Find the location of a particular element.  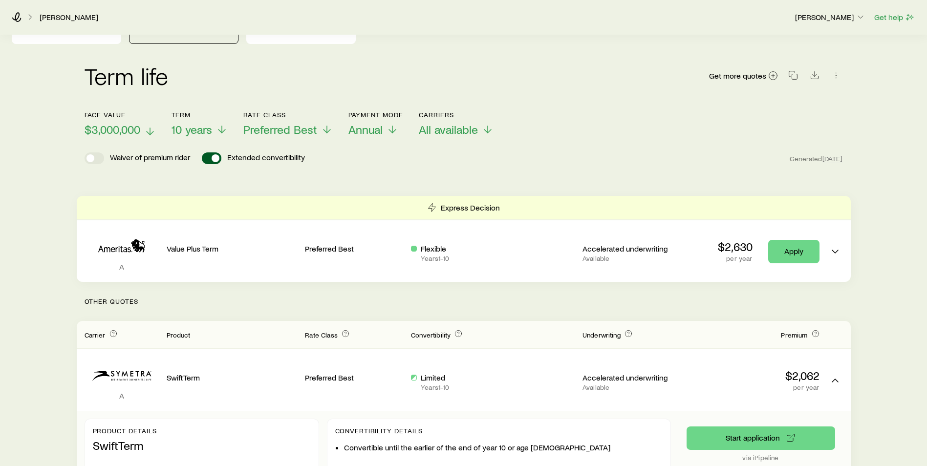

p: Express Decision is located at coordinates (470, 208).